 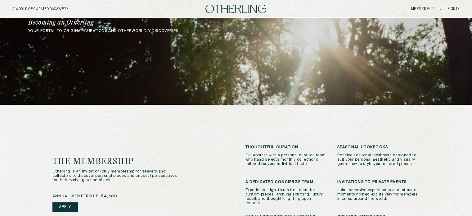 What do you see at coordinates (423, 9) in the screenshot?
I see `a: Membership` at bounding box center [423, 9].